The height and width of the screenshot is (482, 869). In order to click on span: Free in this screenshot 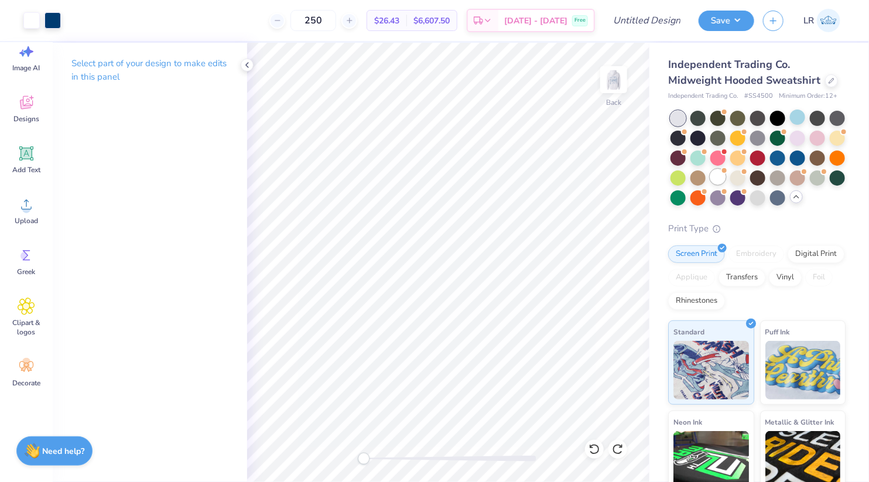, I will do `click(580, 20)`.